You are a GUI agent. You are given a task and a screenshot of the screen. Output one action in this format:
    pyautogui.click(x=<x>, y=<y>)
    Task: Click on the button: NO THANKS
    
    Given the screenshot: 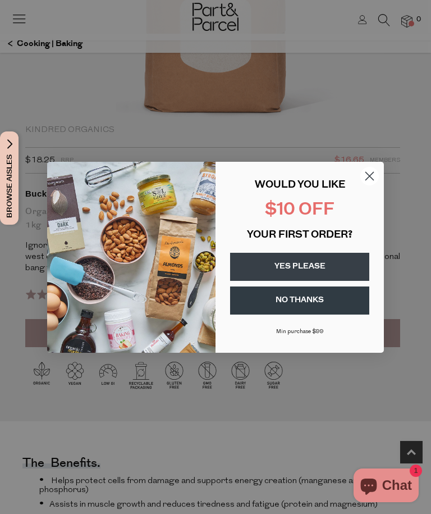 What is the action you would take?
    pyautogui.click(x=300, y=300)
    